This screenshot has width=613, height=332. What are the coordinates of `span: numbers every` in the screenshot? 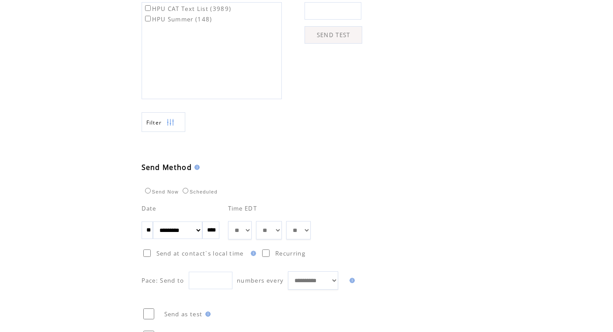 It's located at (260, 281).